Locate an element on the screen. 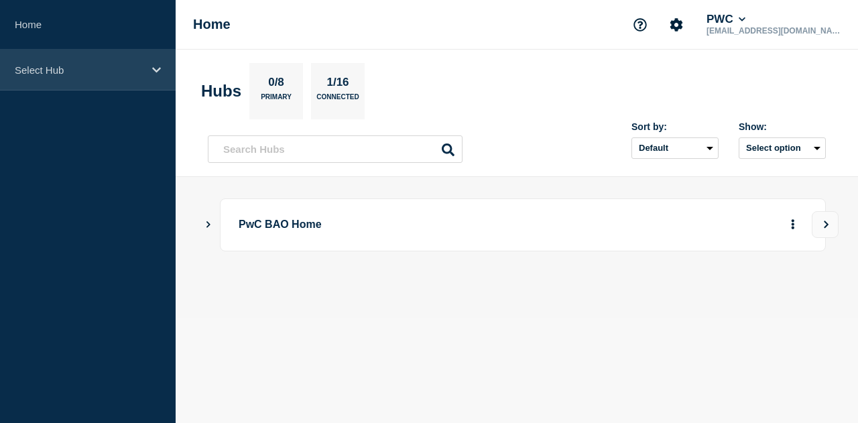  button: PWC is located at coordinates (726, 19).